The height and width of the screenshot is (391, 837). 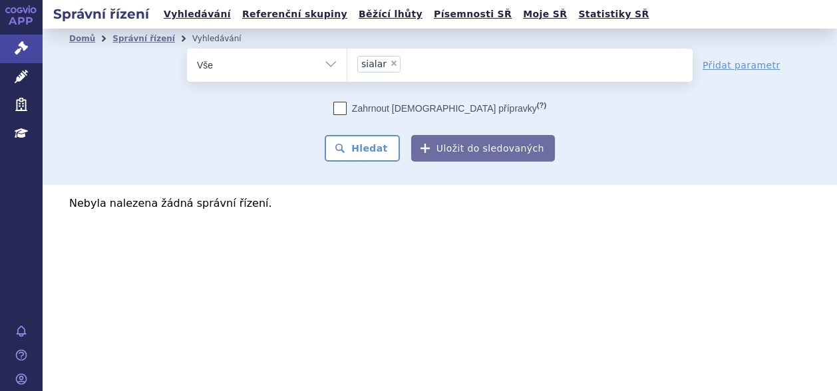 I want to click on li: Vyhledávání, so click(x=226, y=39).